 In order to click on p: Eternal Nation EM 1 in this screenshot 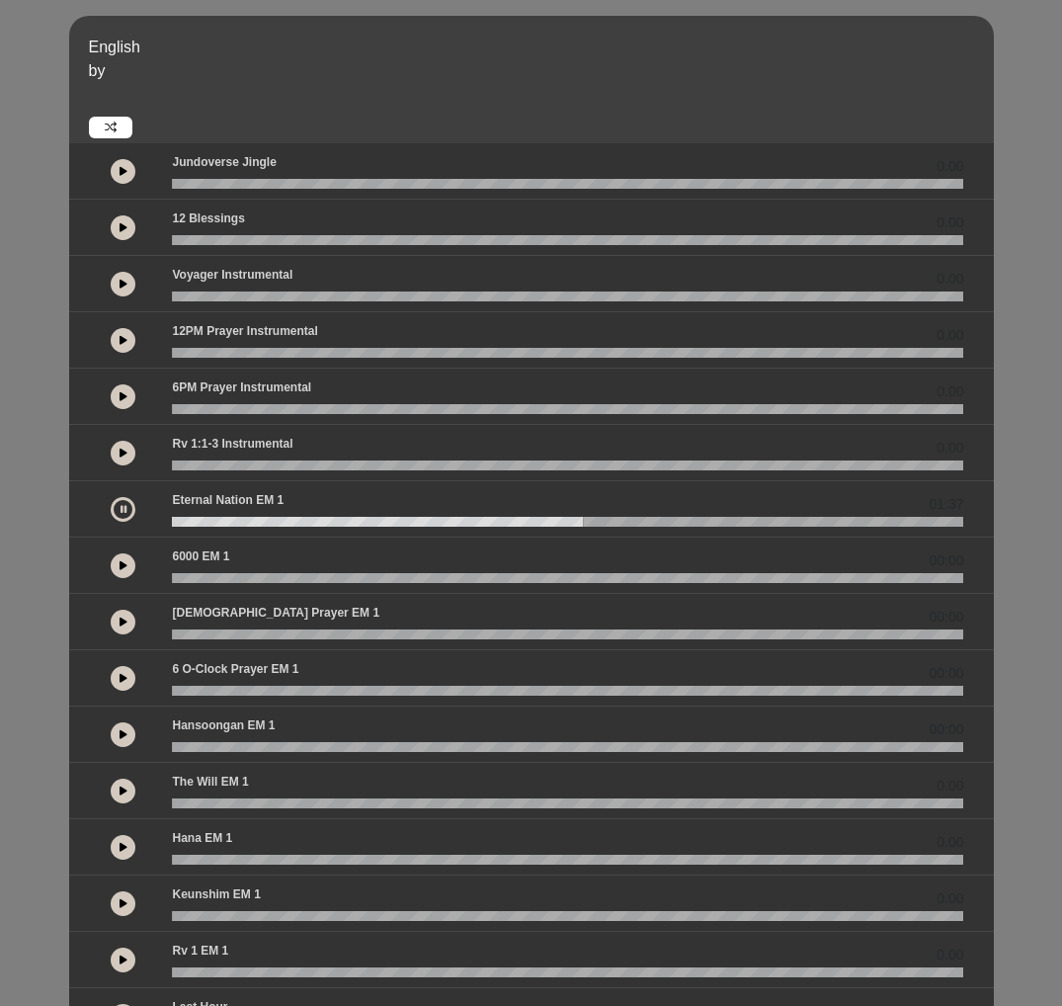, I will do `click(227, 500)`.